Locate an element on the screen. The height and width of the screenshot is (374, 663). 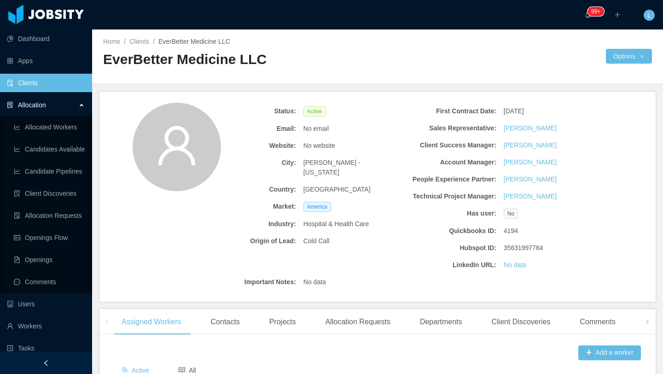
span: Cold Call is located at coordinates (316, 241).